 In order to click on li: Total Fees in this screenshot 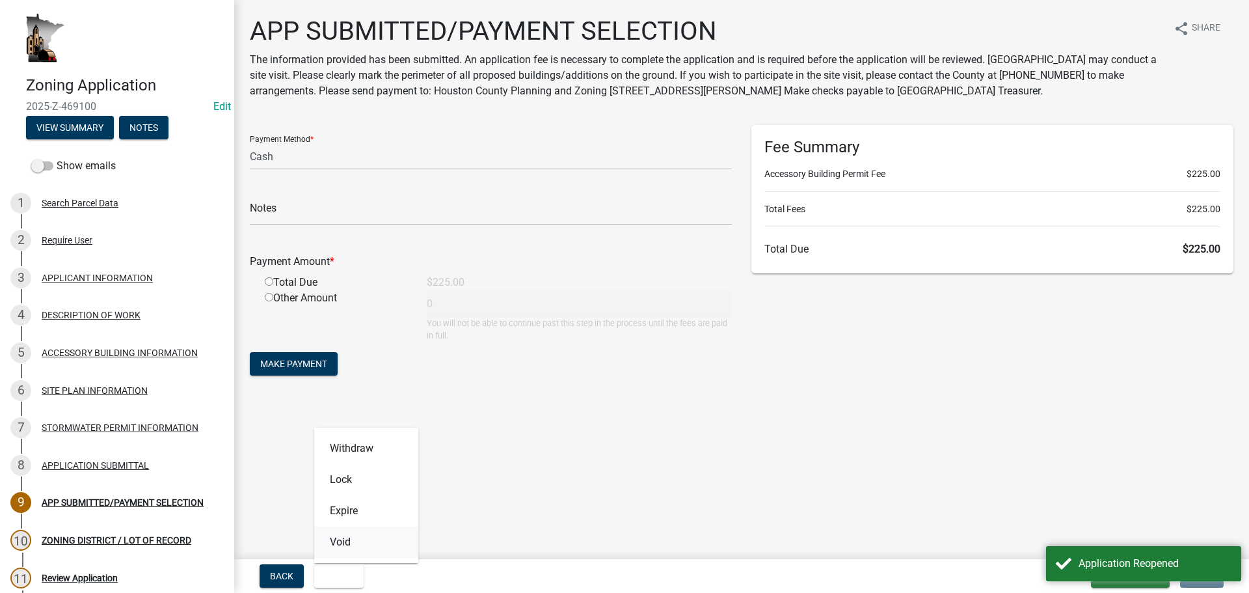, I will do `click(992, 209)`.